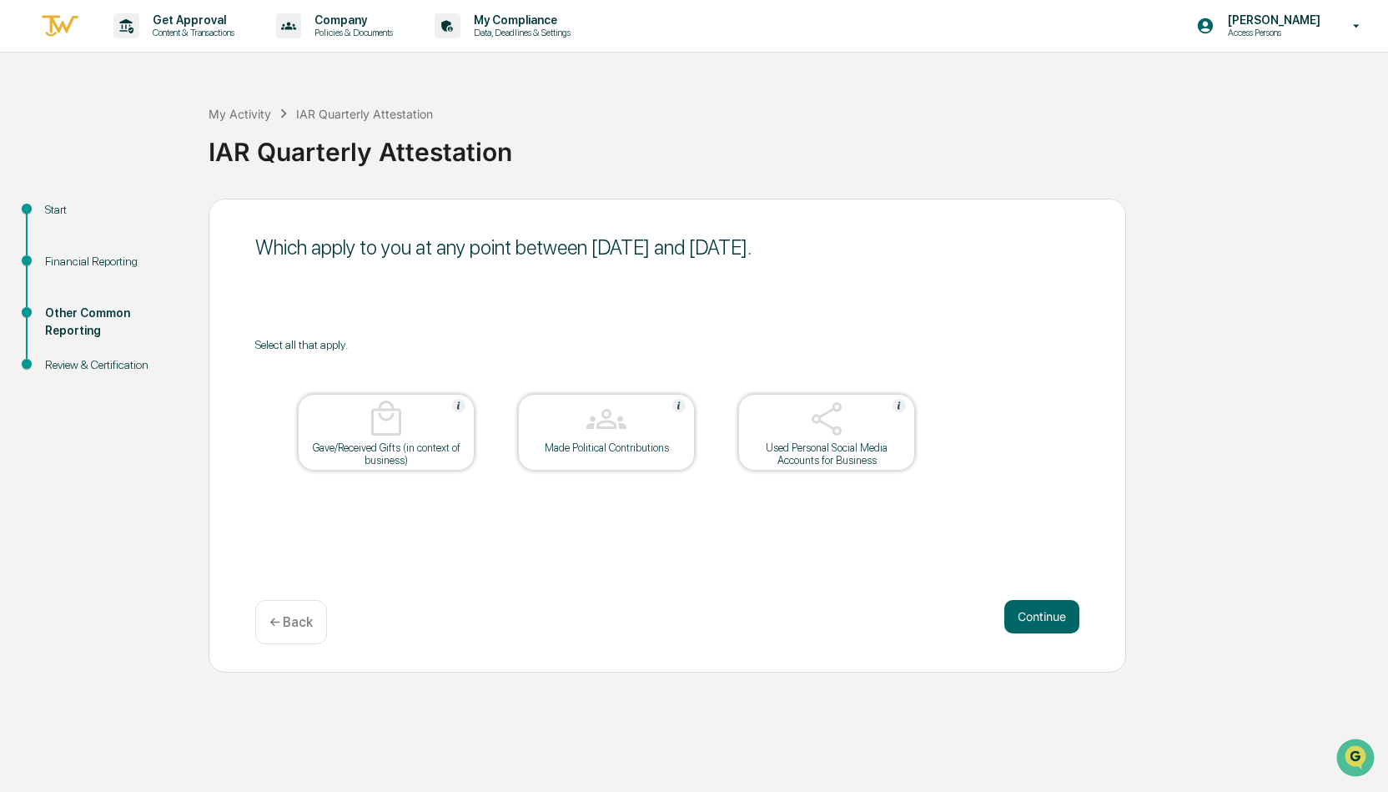 Image resolution: width=1388 pixels, height=792 pixels. What do you see at coordinates (113, 261) in the screenshot?
I see `div: Financial Reporting` at bounding box center [113, 261].